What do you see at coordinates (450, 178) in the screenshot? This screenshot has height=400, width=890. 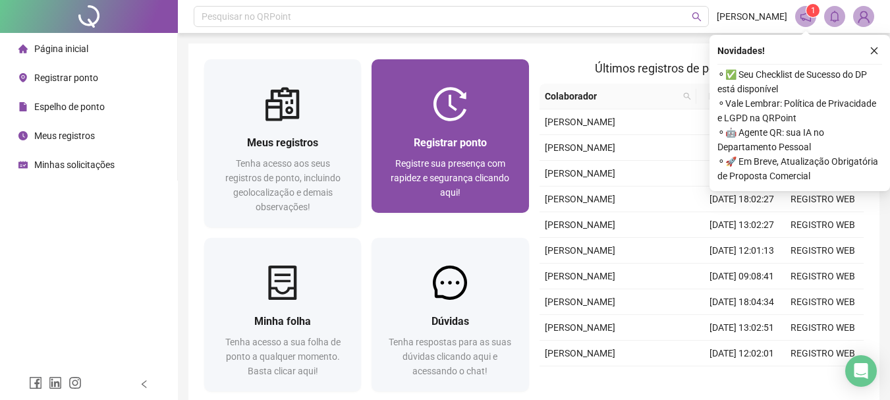 I see `span: Registre sua presença com rapidez e segurança clicando aqui!` at bounding box center [450, 178].